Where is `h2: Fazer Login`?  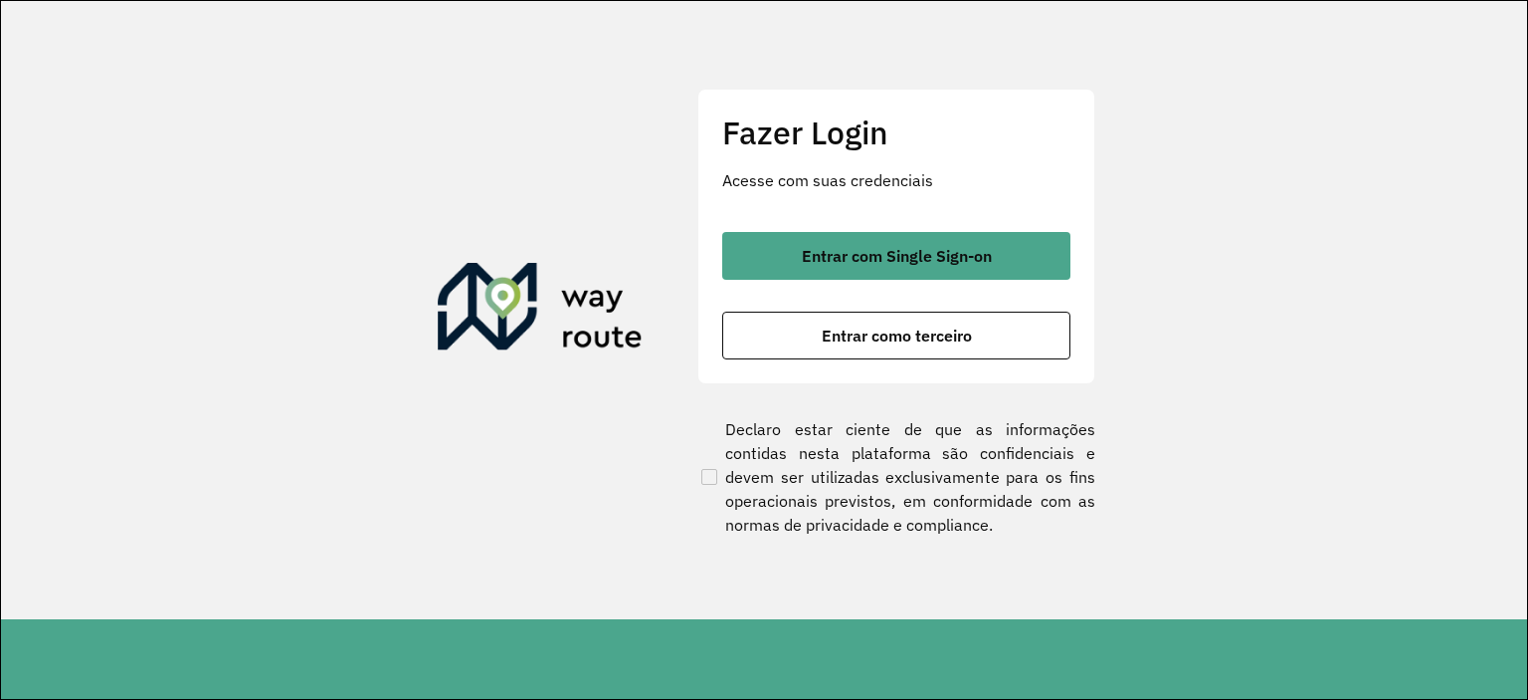
h2: Fazer Login is located at coordinates (897, 132).